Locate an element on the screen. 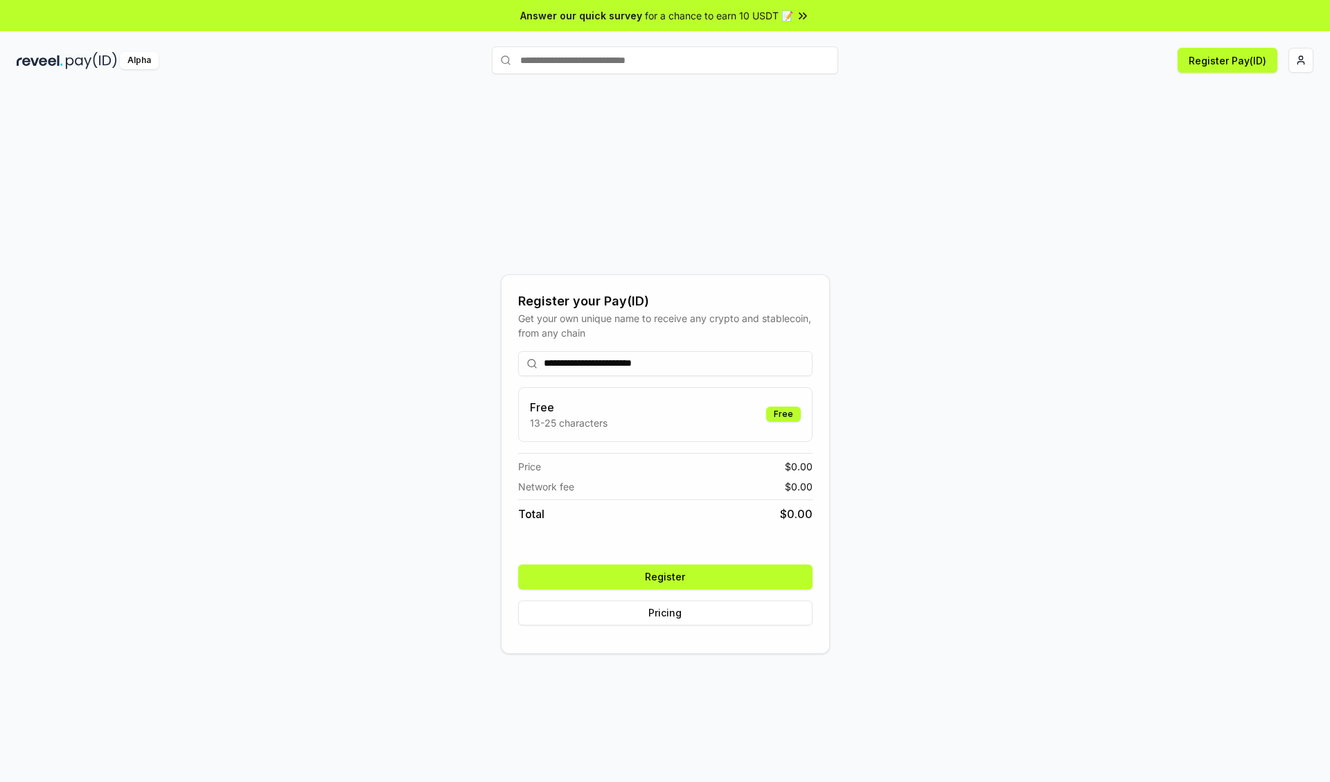 The width and height of the screenshot is (1330, 782). button: Register is located at coordinates (665, 577).